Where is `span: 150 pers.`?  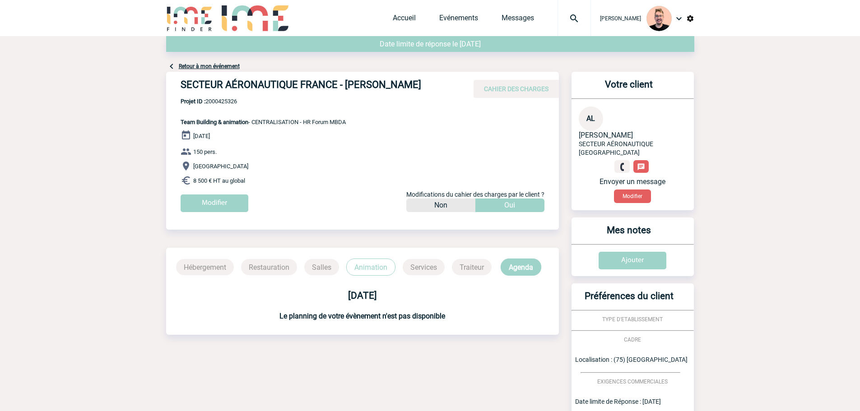
span: 150 pers. is located at coordinates (205, 152).